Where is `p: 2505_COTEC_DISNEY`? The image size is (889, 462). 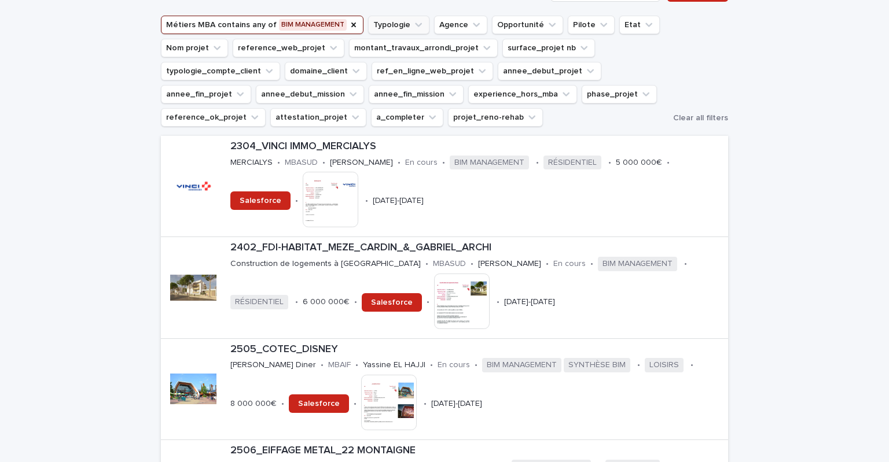 p: 2505_COTEC_DISNEY is located at coordinates (477, 350).